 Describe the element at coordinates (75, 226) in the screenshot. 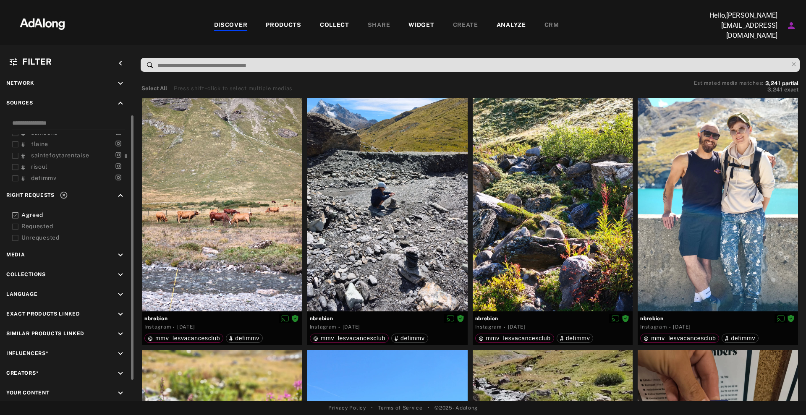

I see `div: Requested` at that location.